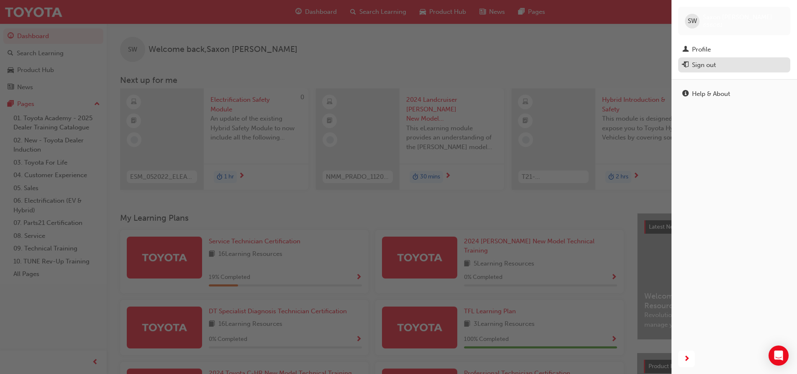 This screenshot has height=374, width=797. Describe the element at coordinates (685, 50) in the screenshot. I see `span: man-icon` at that location.